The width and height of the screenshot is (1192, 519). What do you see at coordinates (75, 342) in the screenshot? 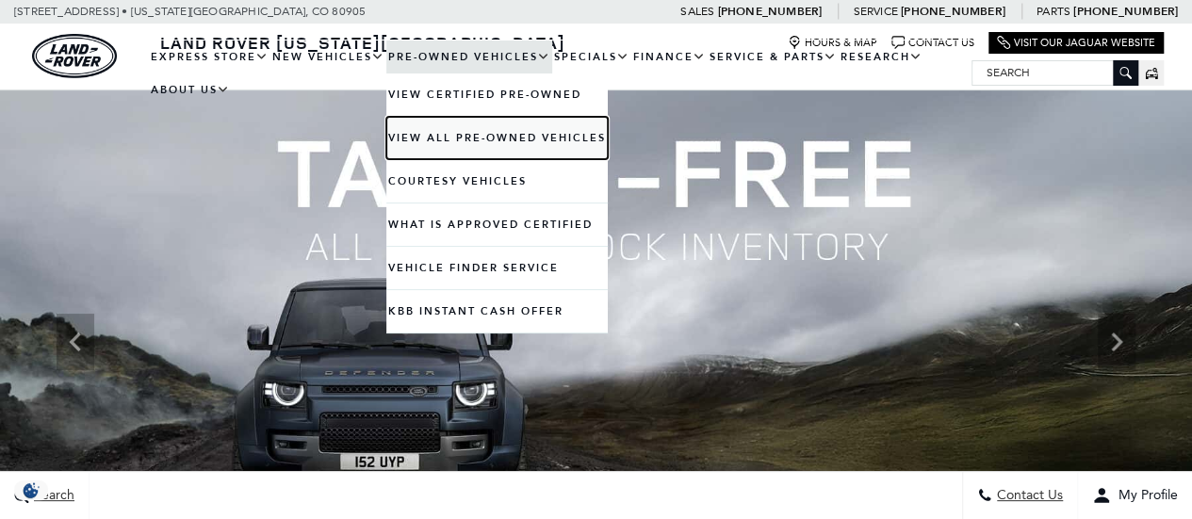
I see `div: Previous` at bounding box center [75, 342].